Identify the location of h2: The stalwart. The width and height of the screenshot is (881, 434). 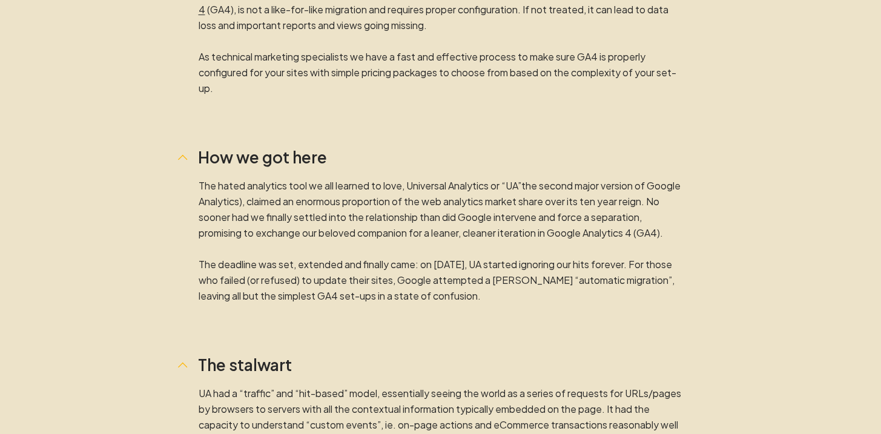
(245, 365).